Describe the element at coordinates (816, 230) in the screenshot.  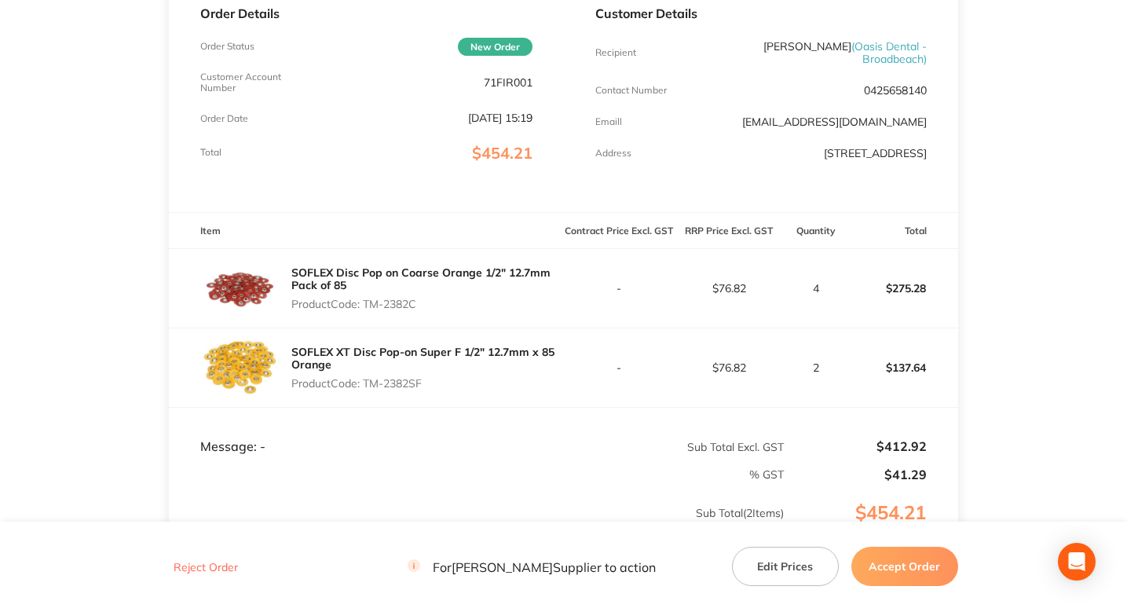
I see `th: Quantity` at that location.